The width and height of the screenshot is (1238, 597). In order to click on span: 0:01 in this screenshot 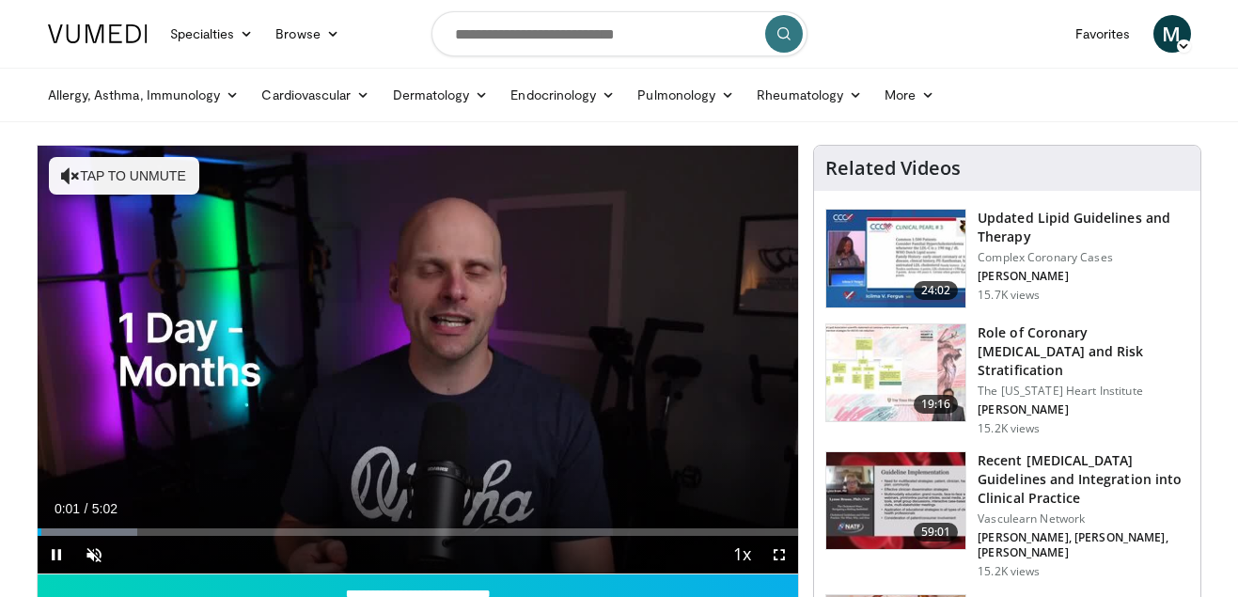, I will do `click(67, 509)`.